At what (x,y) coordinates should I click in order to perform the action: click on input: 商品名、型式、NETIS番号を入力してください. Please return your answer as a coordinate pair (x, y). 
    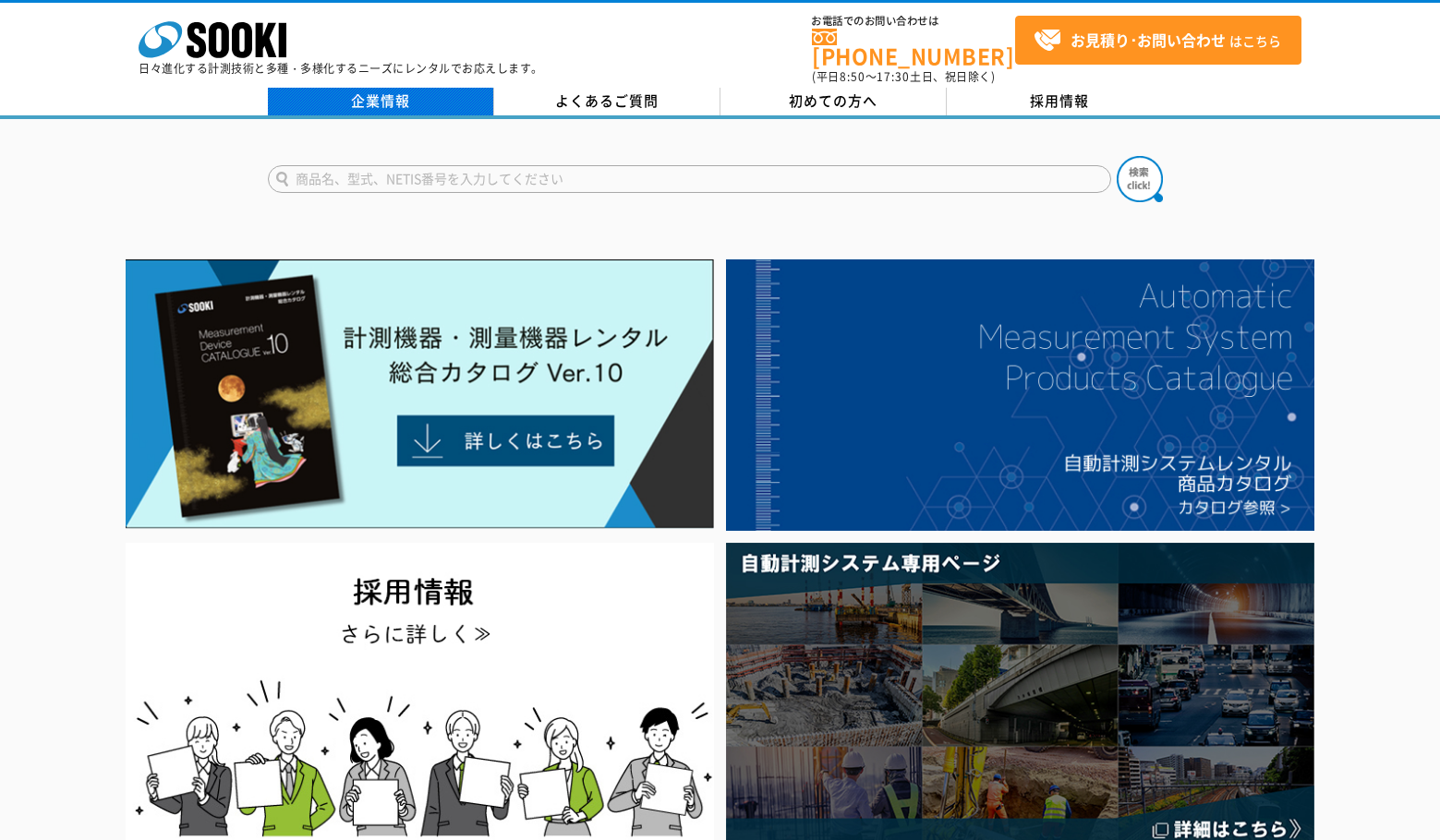
    Looking at the image, I should click on (689, 179).